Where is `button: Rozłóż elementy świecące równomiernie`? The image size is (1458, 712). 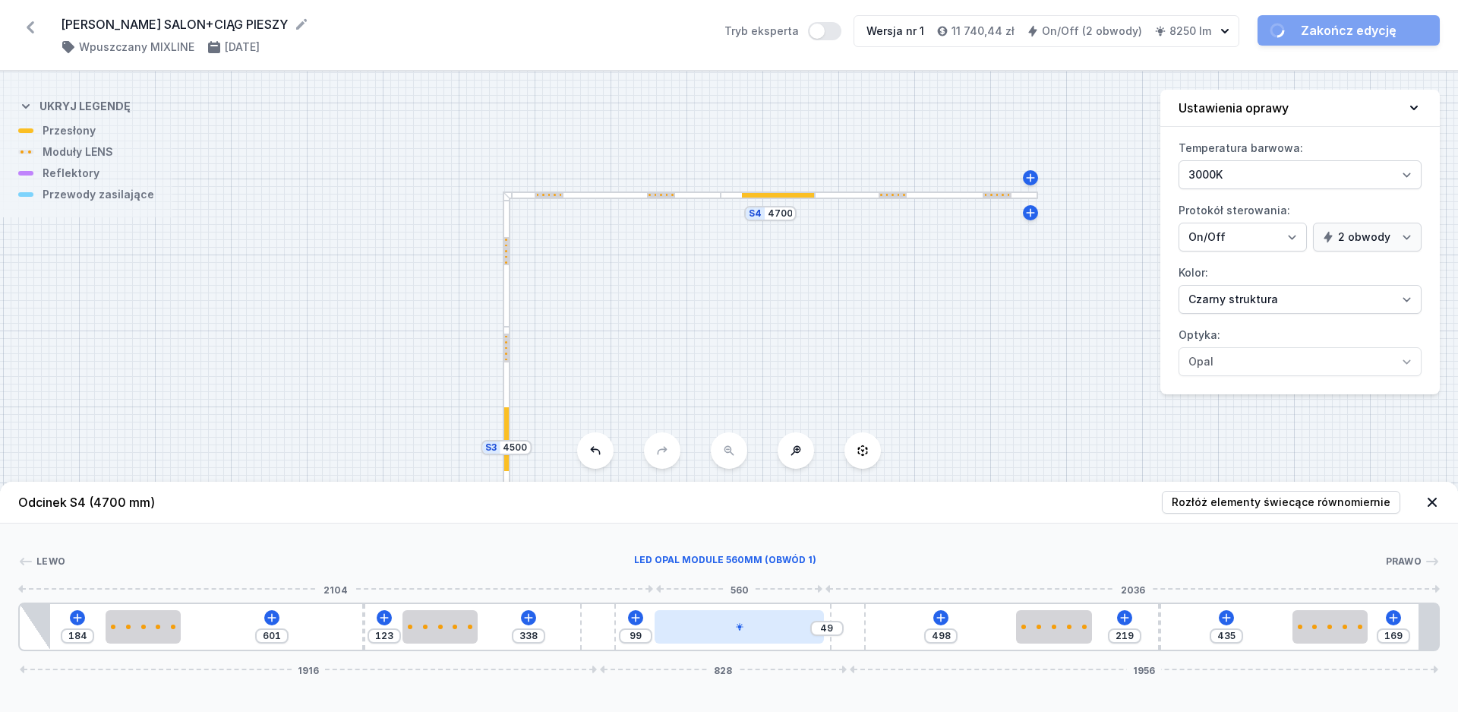
button: Rozłóż elementy świecące równomiernie is located at coordinates (1281, 502).